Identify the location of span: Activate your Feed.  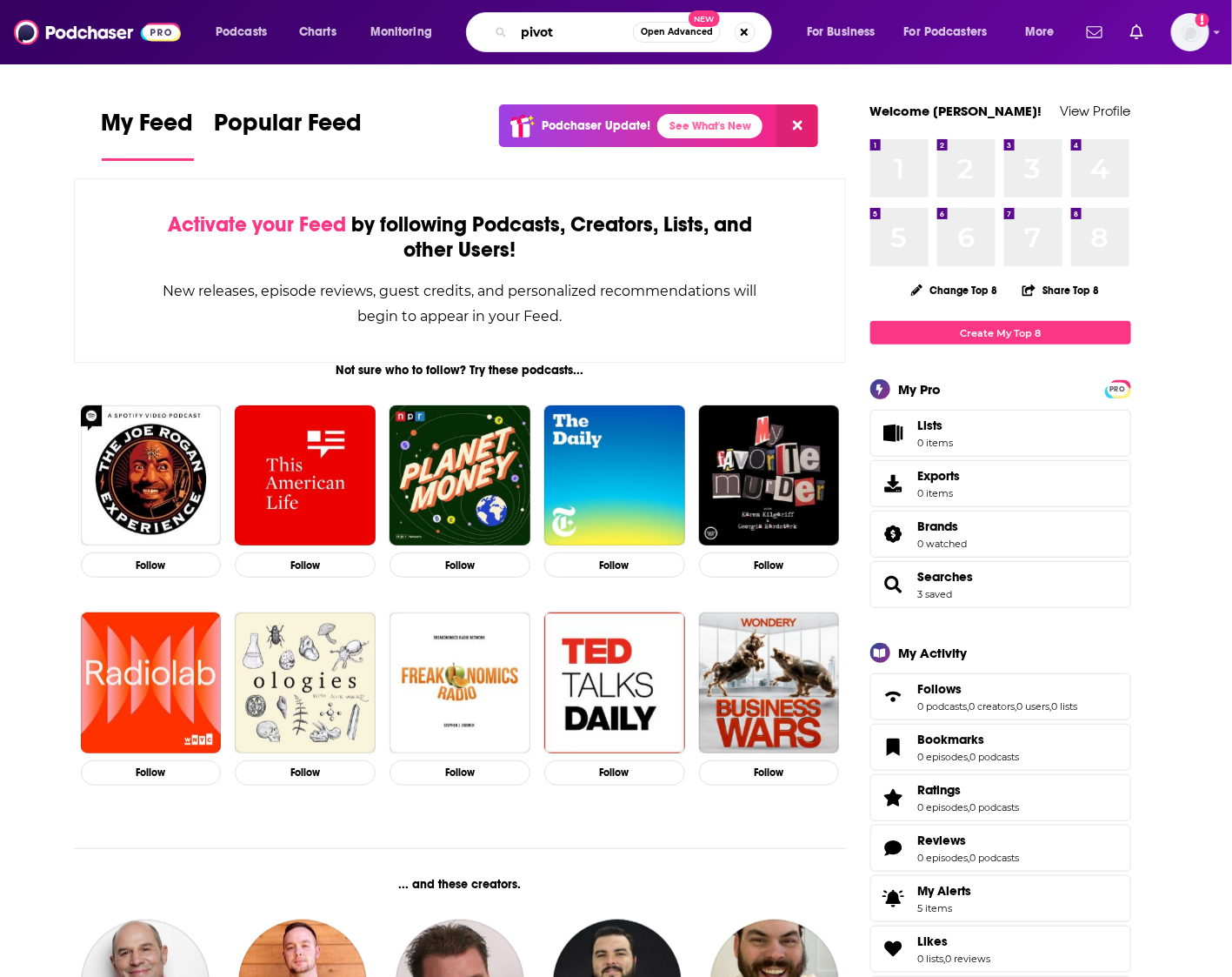
(256, 224).